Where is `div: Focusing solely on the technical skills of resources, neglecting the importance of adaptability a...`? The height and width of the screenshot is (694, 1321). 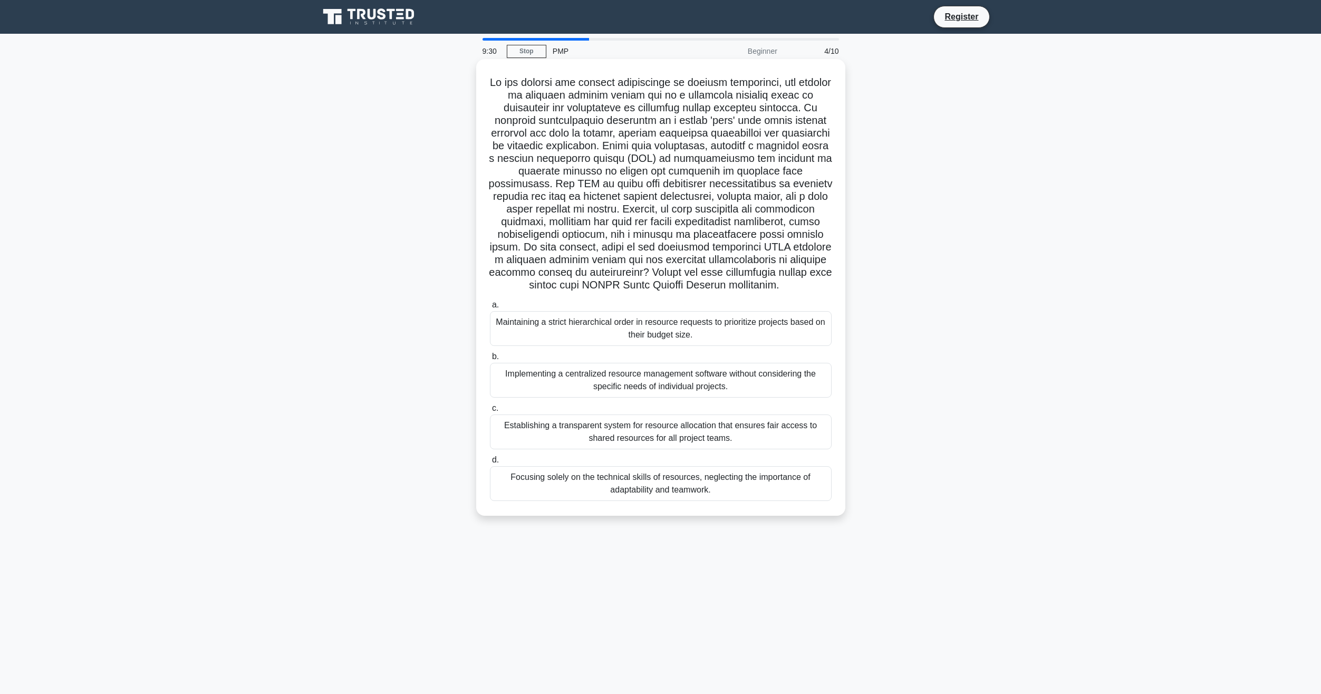
div: Focusing solely on the technical skills of resources, neglecting the importance of adaptability a... is located at coordinates (661, 483).